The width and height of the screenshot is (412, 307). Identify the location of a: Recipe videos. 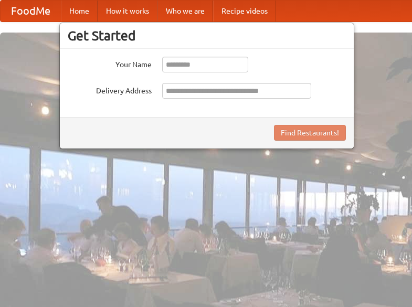
(245, 11).